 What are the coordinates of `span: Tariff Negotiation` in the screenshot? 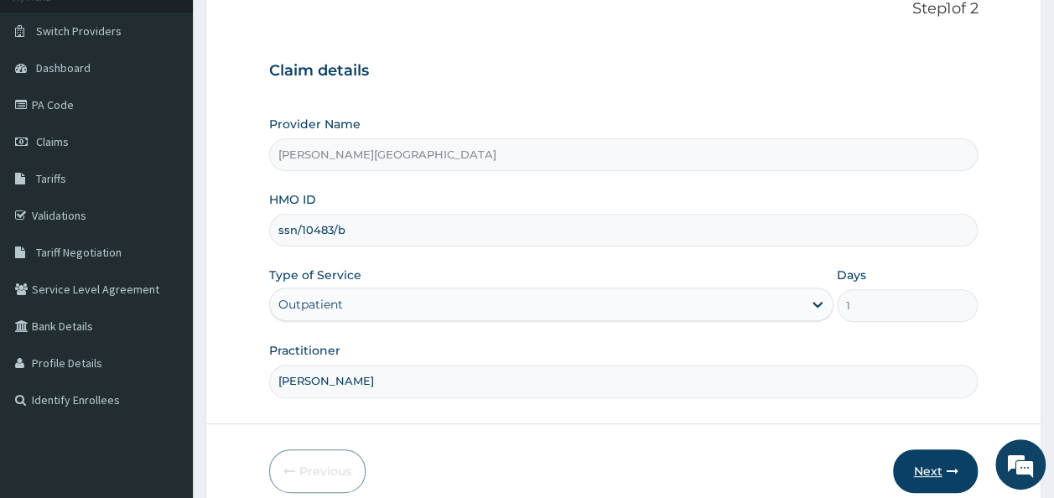 It's located at (79, 252).